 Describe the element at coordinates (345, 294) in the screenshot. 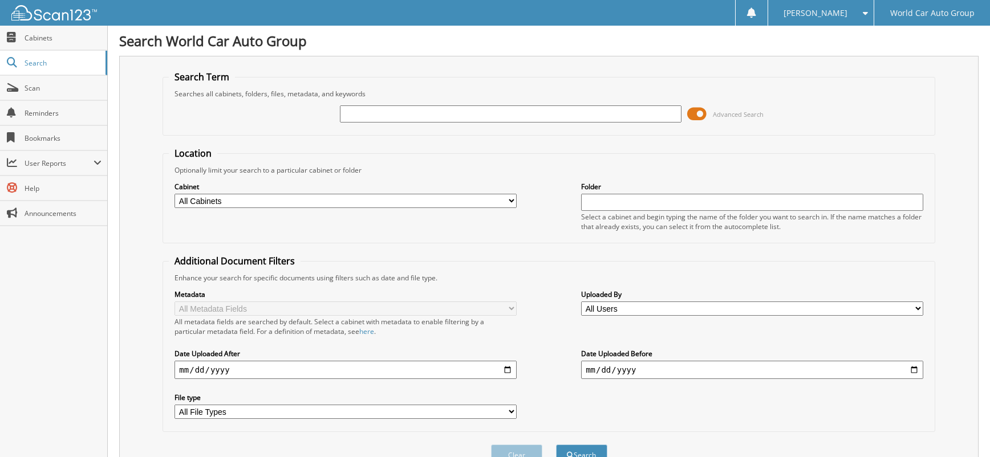

I see `label: Metadata` at that location.